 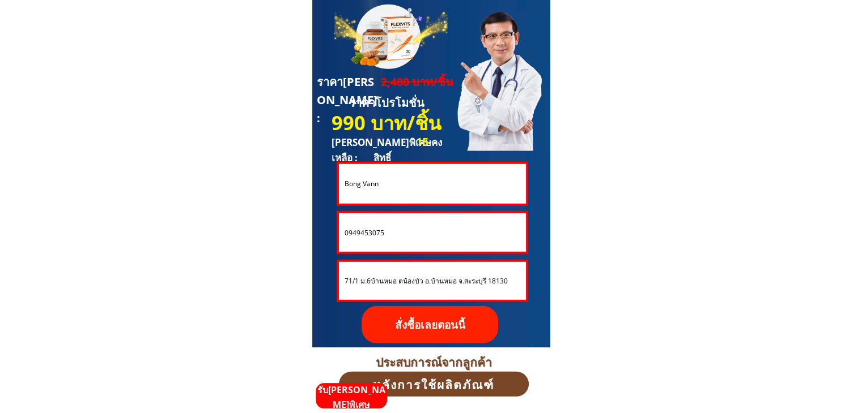 What do you see at coordinates (388, 122) in the screenshot?
I see `h3: 990 บาท/ชิ้น` at bounding box center [388, 122].